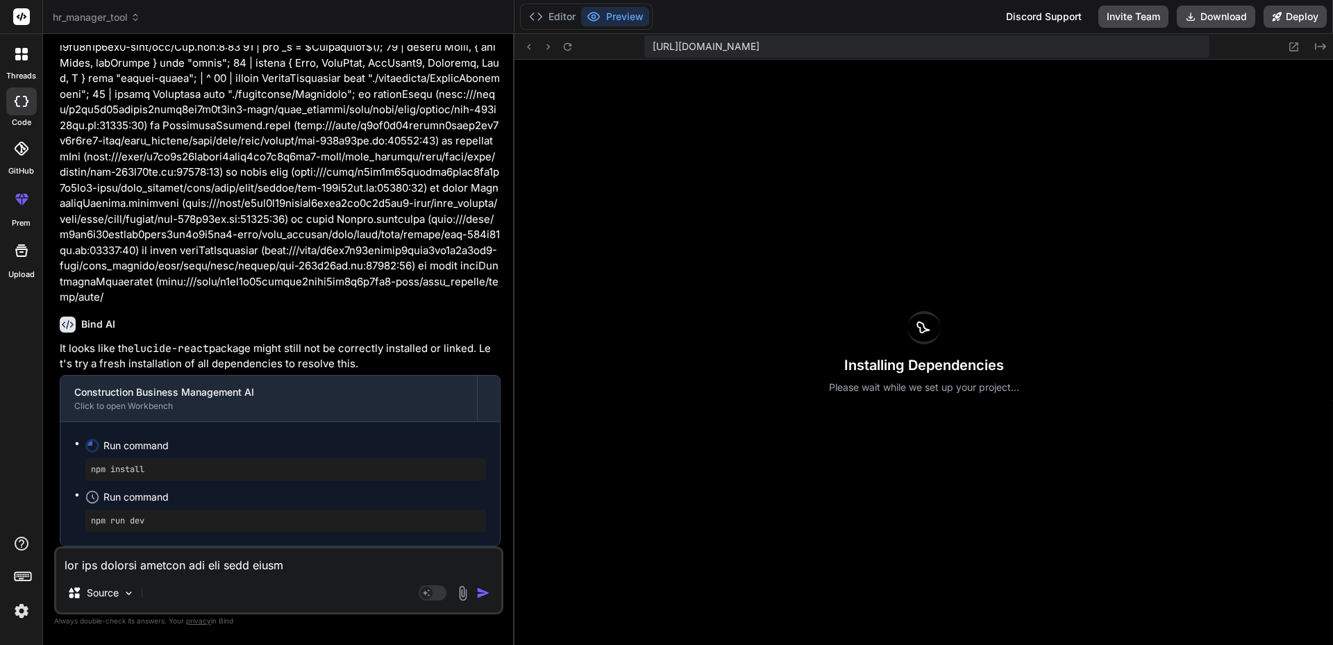  Describe the element at coordinates (1133, 17) in the screenshot. I see `button: Invite Team` at that location.